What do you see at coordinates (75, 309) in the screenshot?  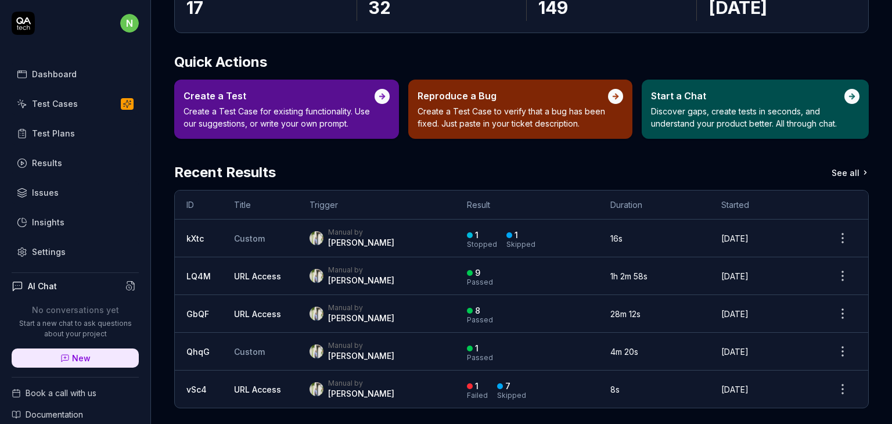 I see `p: No conversations yet` at bounding box center [75, 309].